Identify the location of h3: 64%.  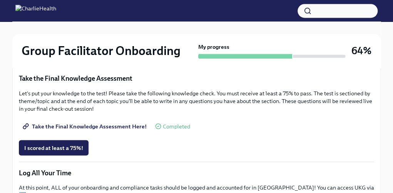
(362, 51).